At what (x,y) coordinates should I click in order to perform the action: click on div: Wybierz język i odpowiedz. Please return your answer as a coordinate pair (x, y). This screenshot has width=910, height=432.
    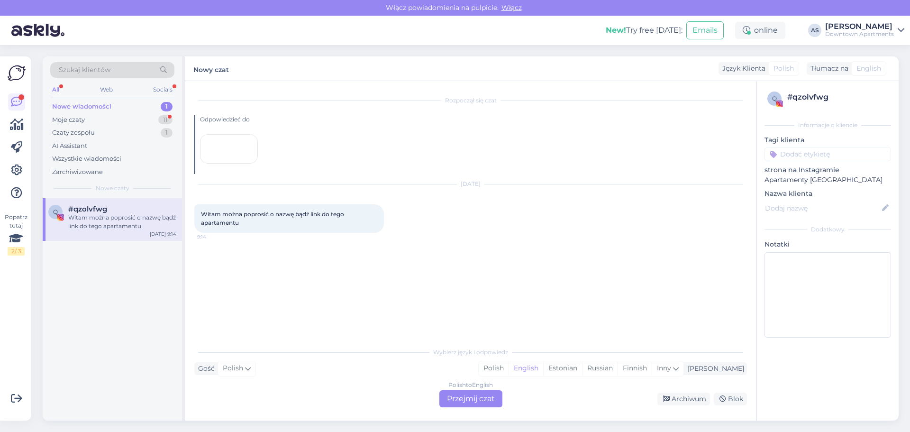
    Looking at the image, I should click on (471, 352).